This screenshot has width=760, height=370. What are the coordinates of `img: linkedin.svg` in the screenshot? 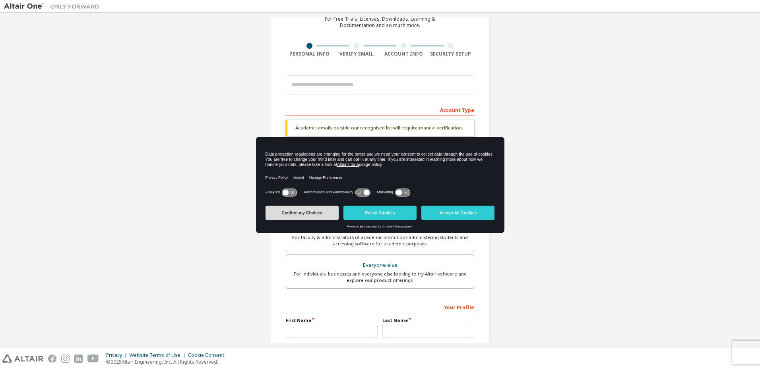 It's located at (78, 359).